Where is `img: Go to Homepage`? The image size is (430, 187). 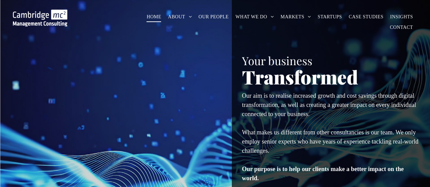
img: Go to Homepage is located at coordinates (40, 18).